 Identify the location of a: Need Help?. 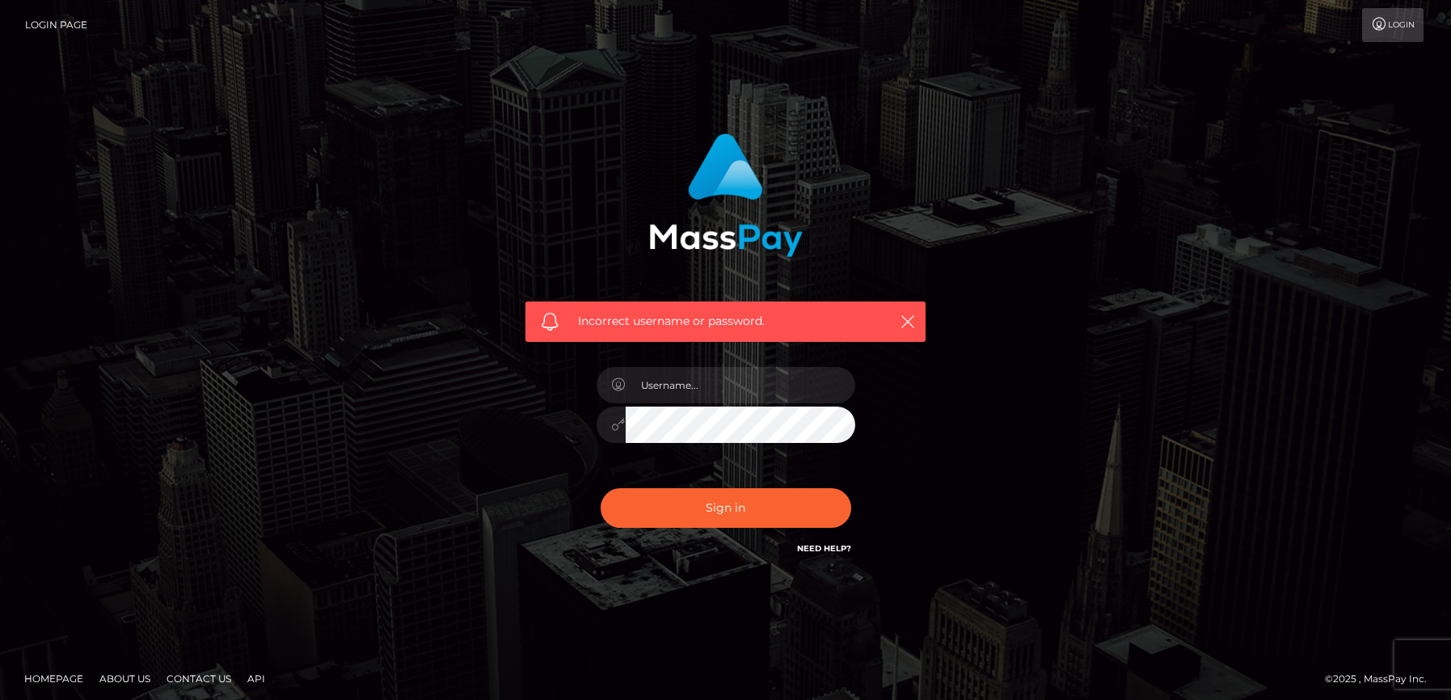
(824, 548).